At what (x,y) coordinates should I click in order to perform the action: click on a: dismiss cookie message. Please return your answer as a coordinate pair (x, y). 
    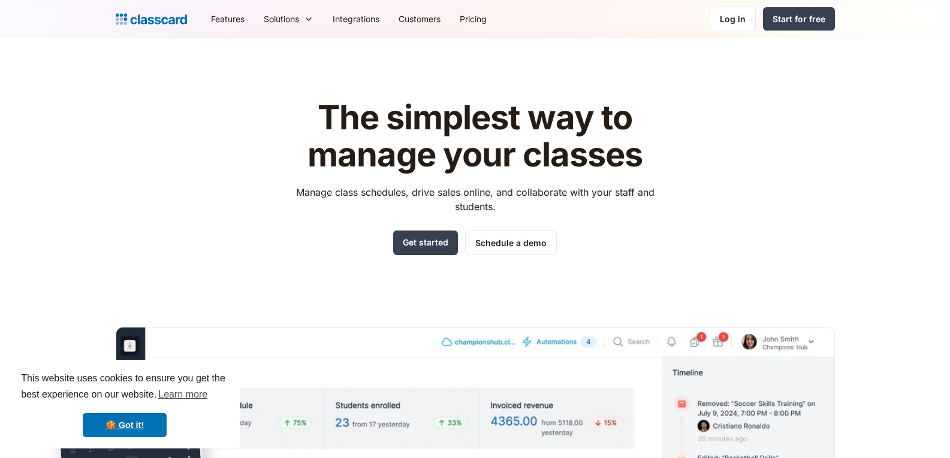
    Looking at the image, I should click on (125, 425).